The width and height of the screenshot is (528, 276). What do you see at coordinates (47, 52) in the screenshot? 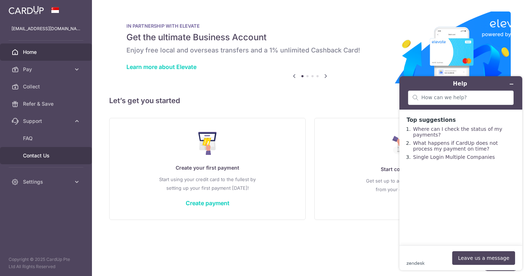
I see `span: Home` at bounding box center [47, 52].